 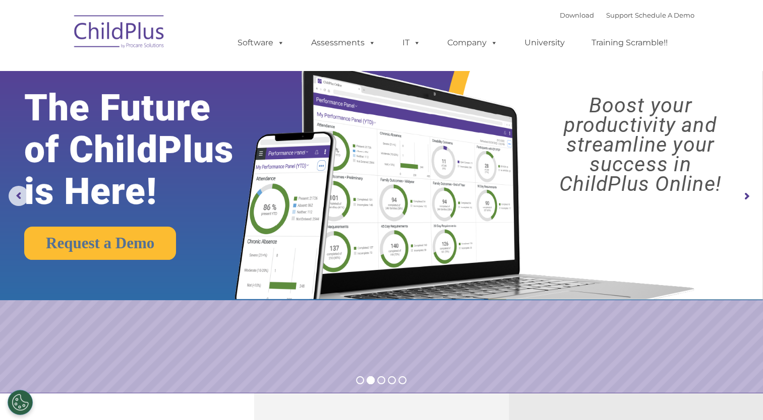 What do you see at coordinates (119, 33) in the screenshot?
I see `img: ChildPlus by Procare Solutions` at bounding box center [119, 33].